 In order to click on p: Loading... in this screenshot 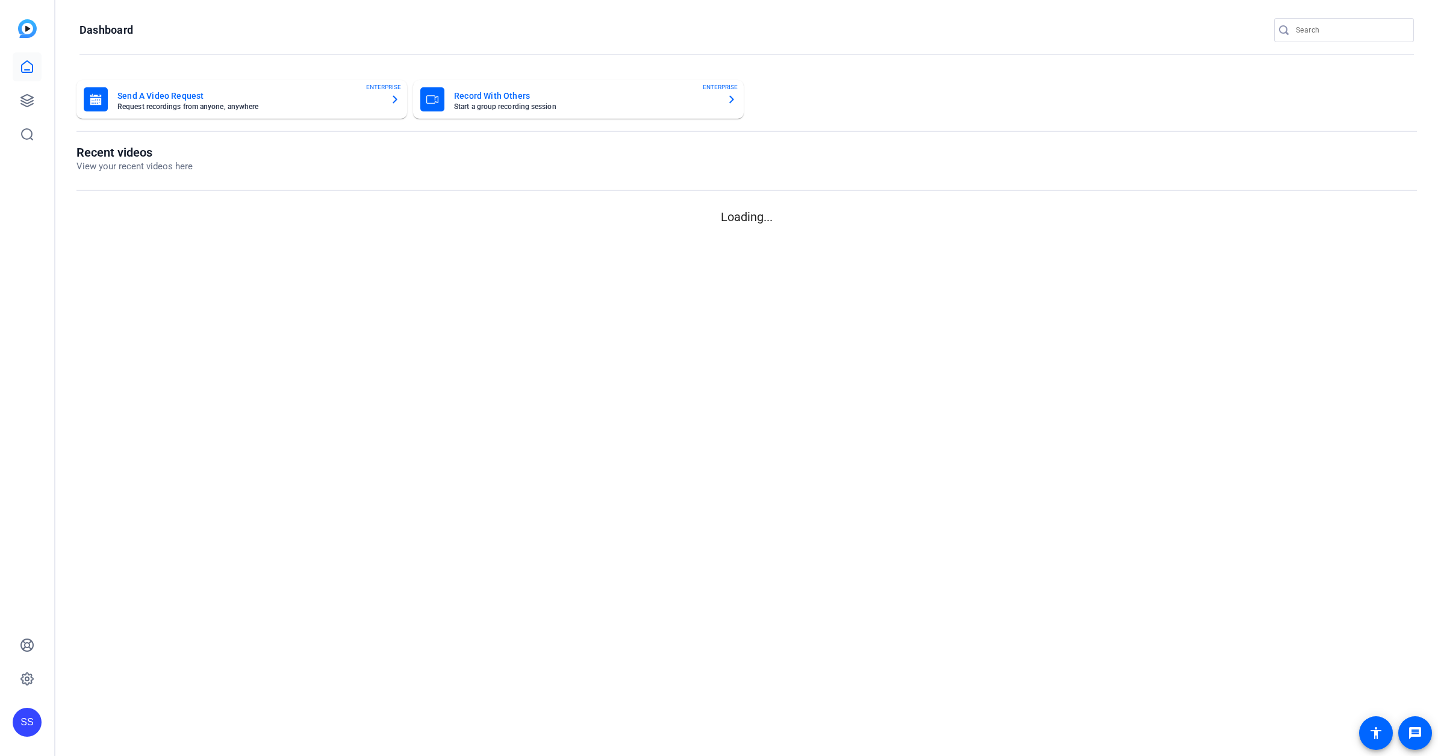, I will do `click(747, 217)`.